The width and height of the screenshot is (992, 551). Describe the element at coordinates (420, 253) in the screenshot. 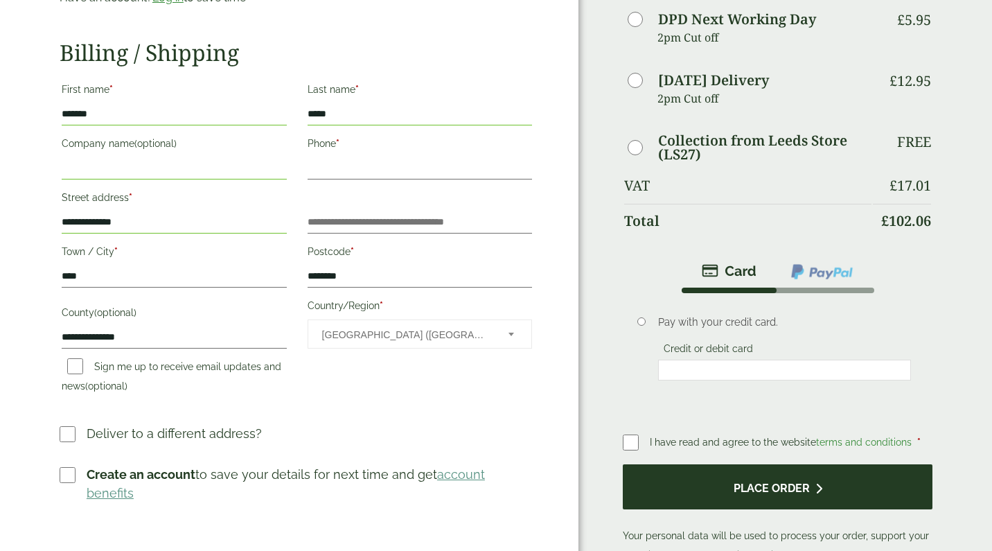

I see `label: Postcode` at that location.